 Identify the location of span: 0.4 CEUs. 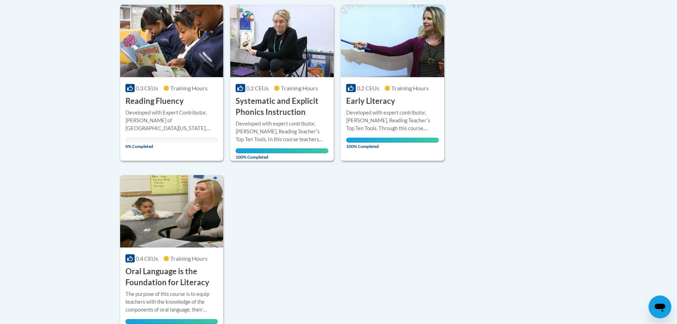
(147, 258).